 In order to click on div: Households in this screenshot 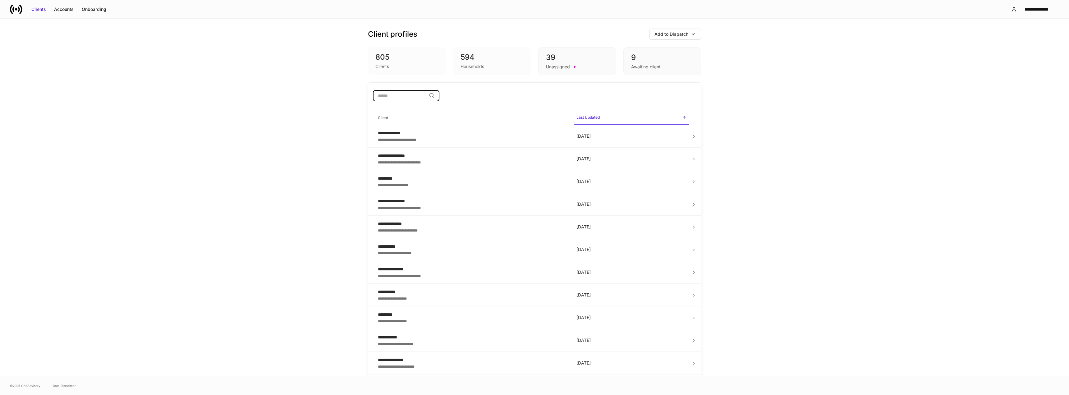, I will do `click(472, 67)`.